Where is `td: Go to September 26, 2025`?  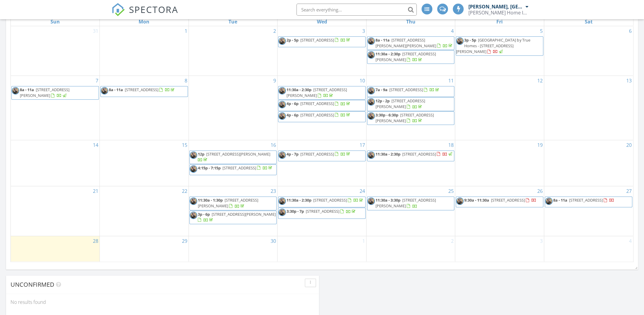 td: Go to September 26, 2025 is located at coordinates (499, 211).